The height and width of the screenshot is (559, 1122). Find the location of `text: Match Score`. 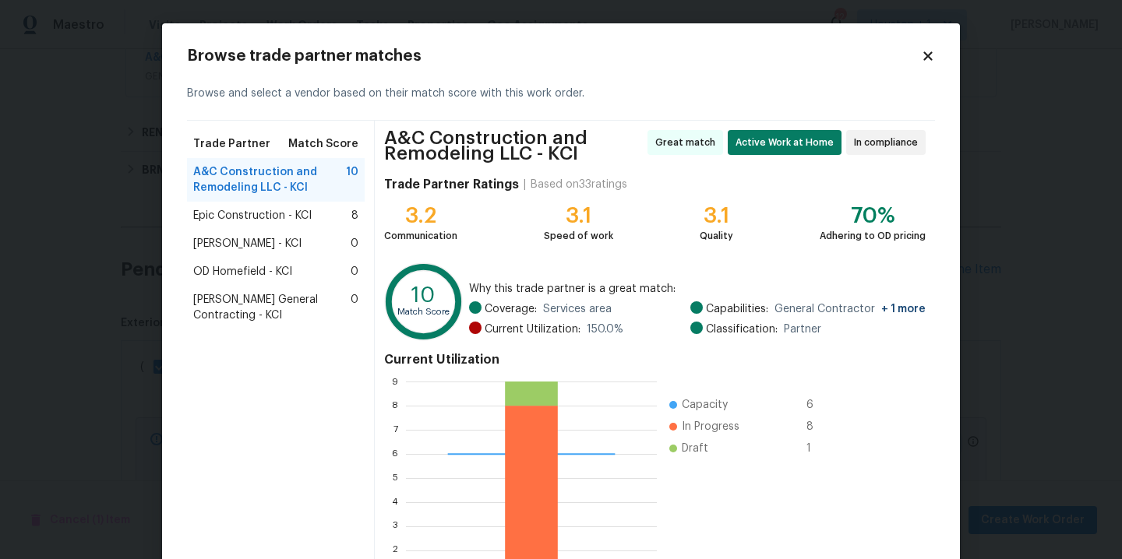

text: Match Score is located at coordinates (423, 312).